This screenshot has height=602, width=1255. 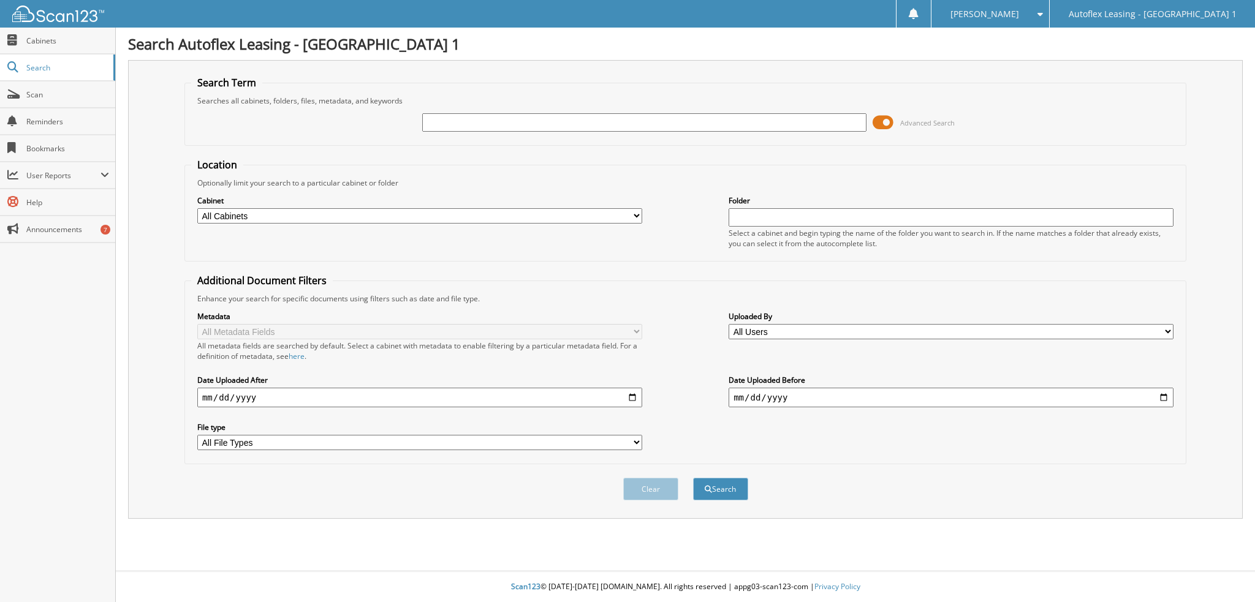 What do you see at coordinates (927, 123) in the screenshot?
I see `span: Advanced Search` at bounding box center [927, 123].